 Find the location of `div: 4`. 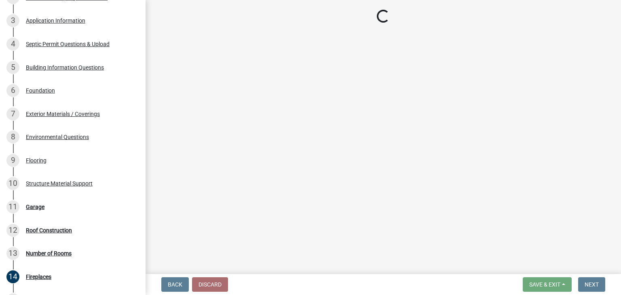

div: 4 is located at coordinates (13, 44).